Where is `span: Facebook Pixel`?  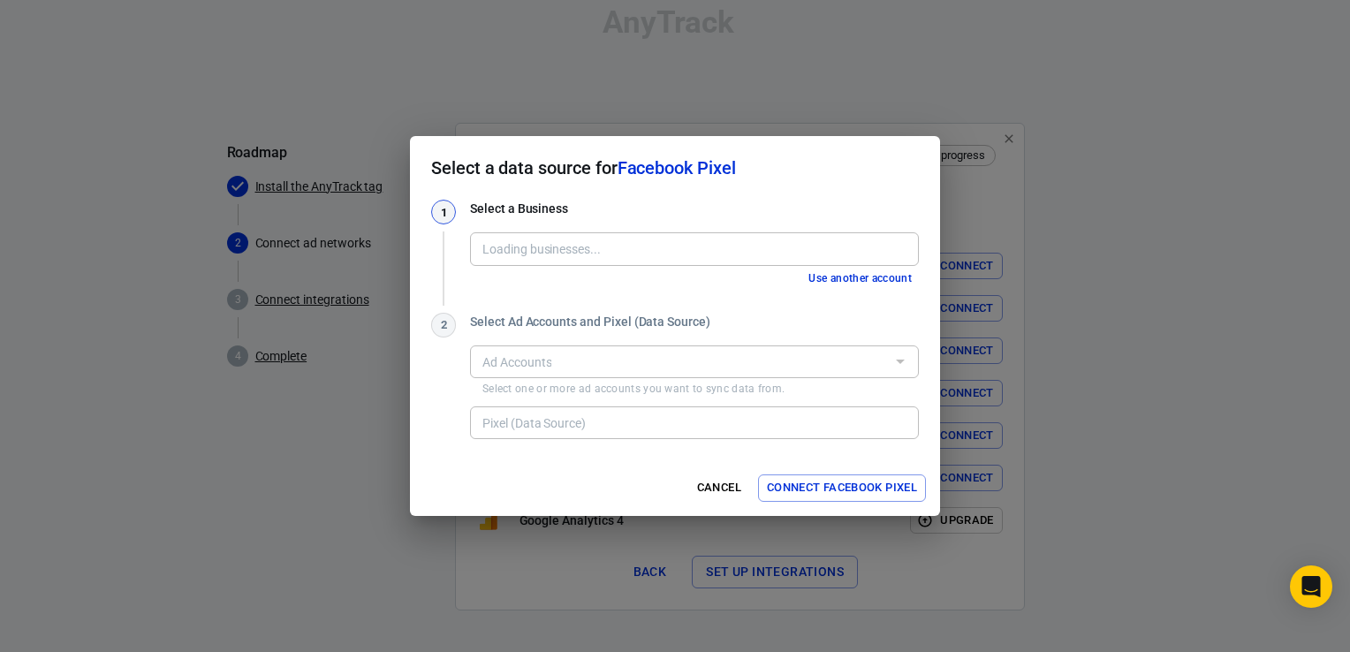 span: Facebook Pixel is located at coordinates (677, 168).